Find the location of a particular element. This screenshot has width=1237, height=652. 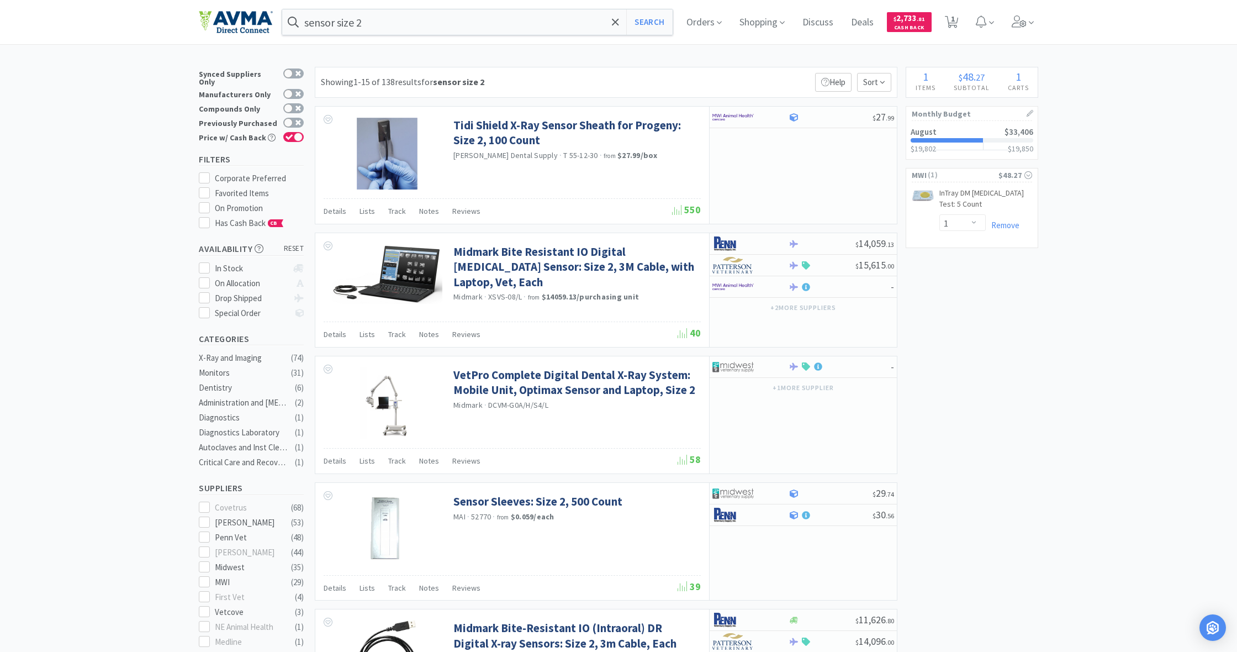

span: 48 is located at coordinates (968, 76).